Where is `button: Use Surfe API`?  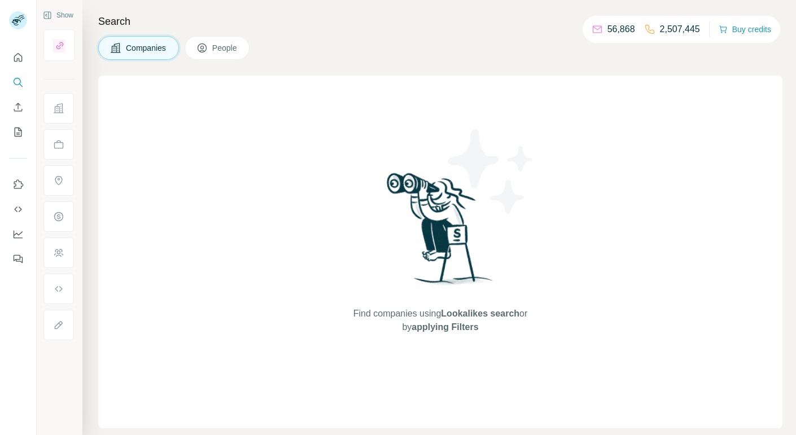
button: Use Surfe API is located at coordinates (18, 209).